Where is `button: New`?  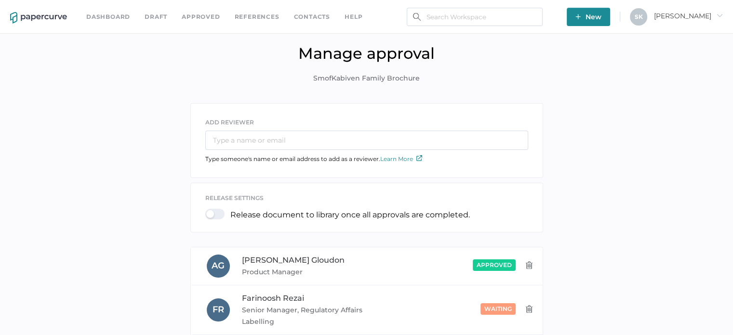 button: New is located at coordinates (588, 17).